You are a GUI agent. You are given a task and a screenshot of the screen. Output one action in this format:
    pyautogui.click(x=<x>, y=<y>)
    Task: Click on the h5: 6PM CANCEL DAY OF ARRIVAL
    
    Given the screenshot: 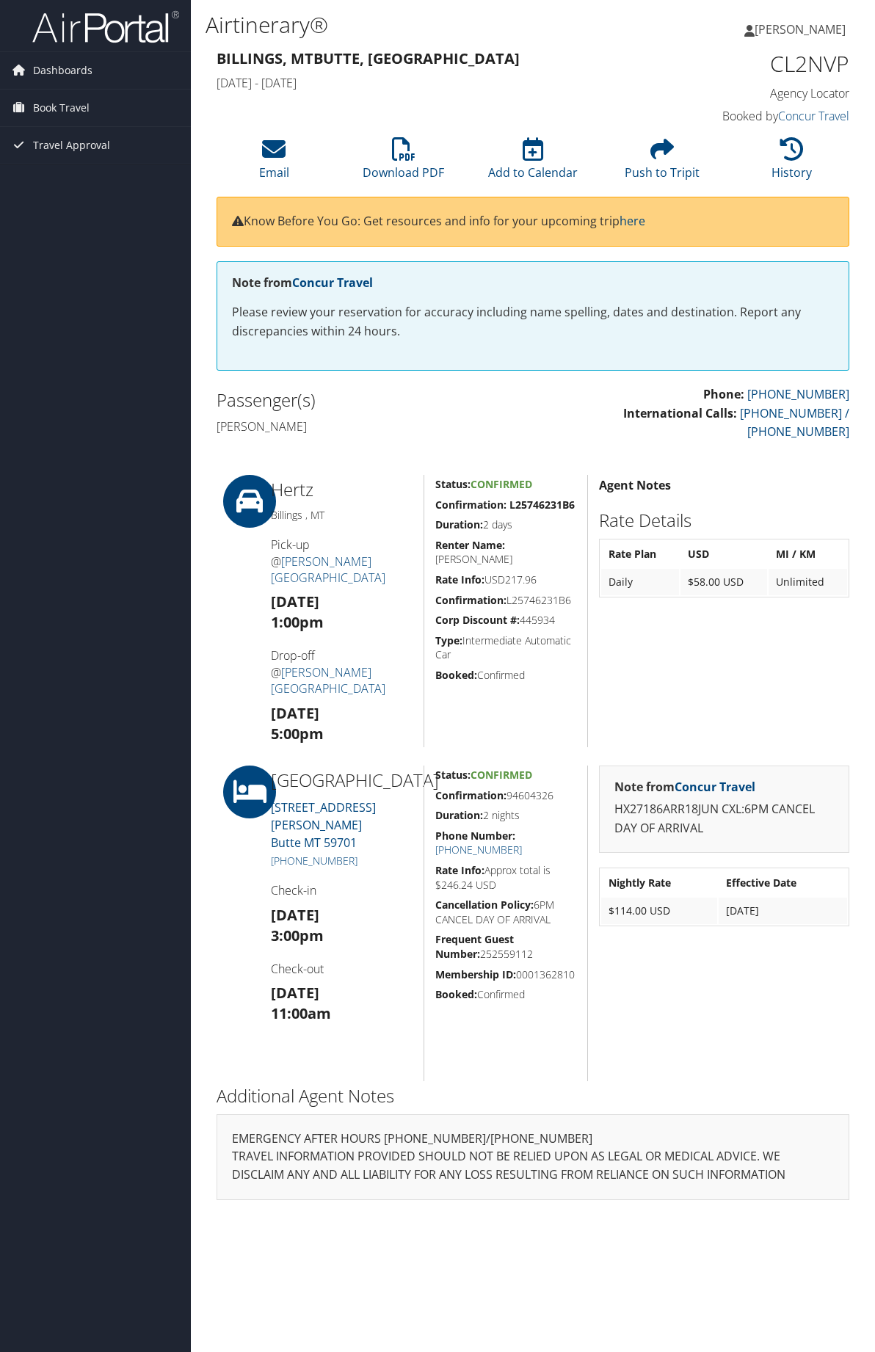 What is the action you would take?
    pyautogui.click(x=506, y=912)
    